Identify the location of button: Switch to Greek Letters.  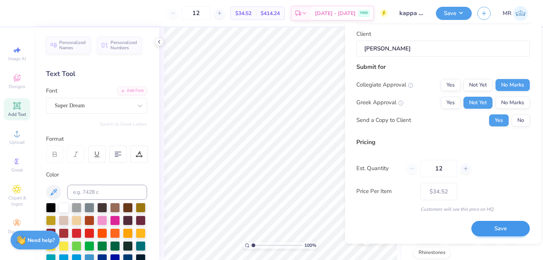
(123, 124).